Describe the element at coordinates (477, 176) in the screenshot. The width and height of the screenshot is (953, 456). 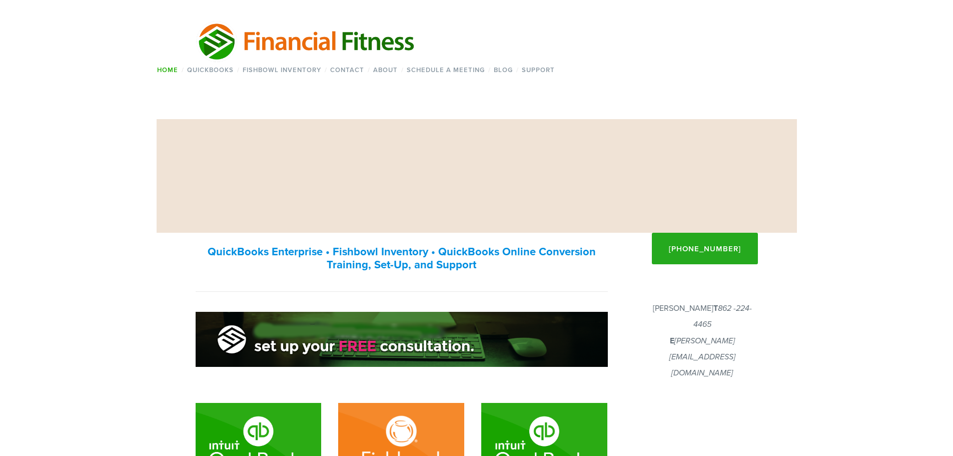
I see `h1: Your trusted Quickbooks, Fishbowl, and inventory expert.` at that location.